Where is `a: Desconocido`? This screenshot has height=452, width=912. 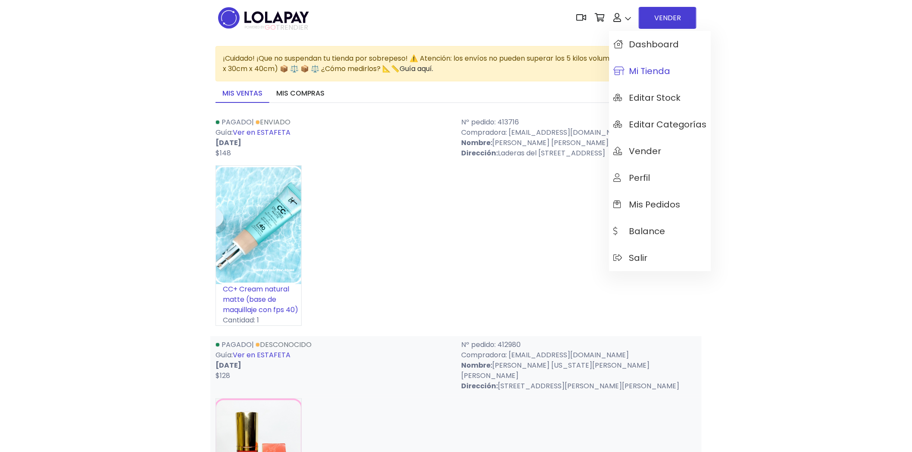
a: Desconocido is located at coordinates (284, 345).